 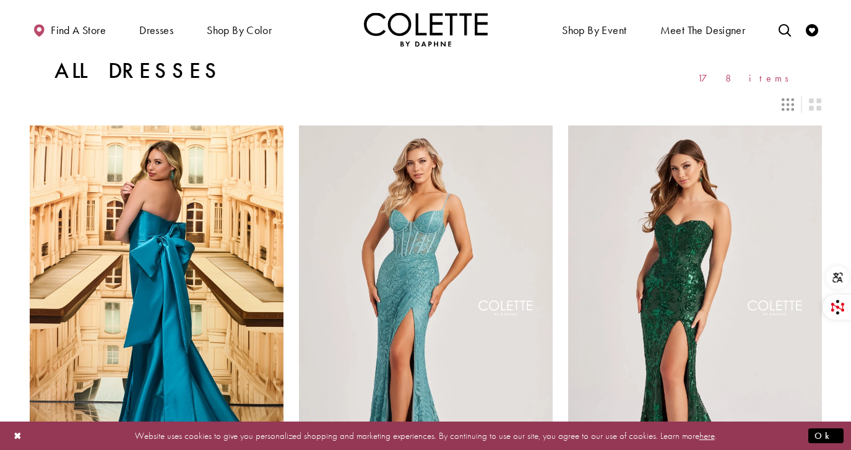 I want to click on span: Find a store, so click(x=78, y=30).